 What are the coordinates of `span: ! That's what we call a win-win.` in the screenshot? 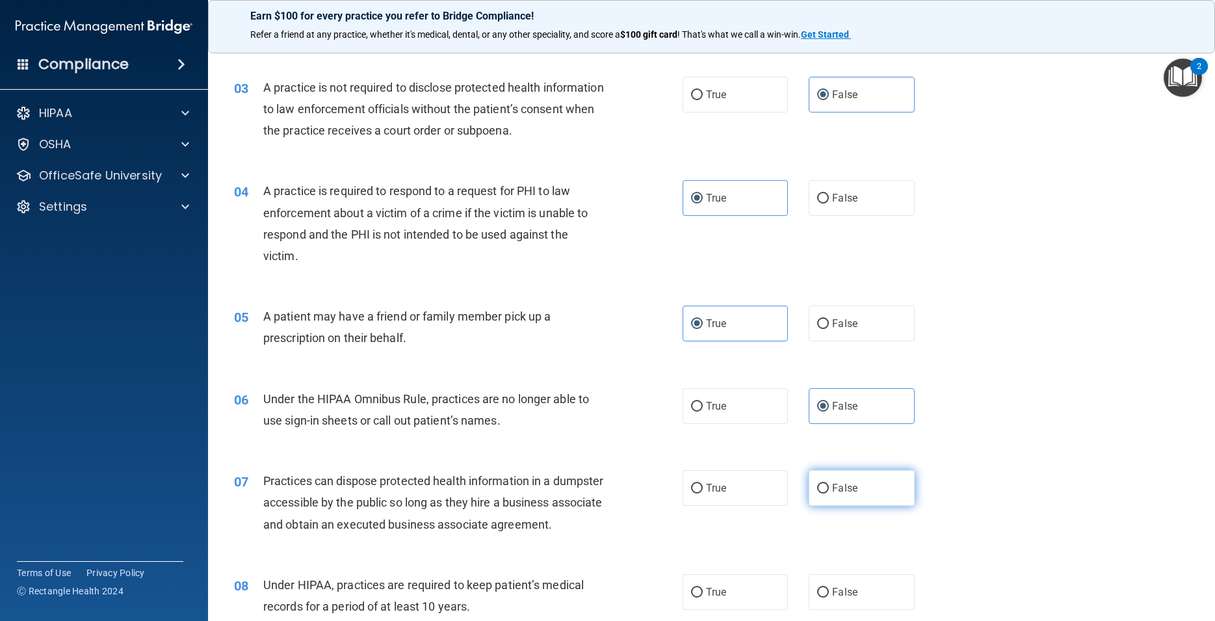 It's located at (739, 34).